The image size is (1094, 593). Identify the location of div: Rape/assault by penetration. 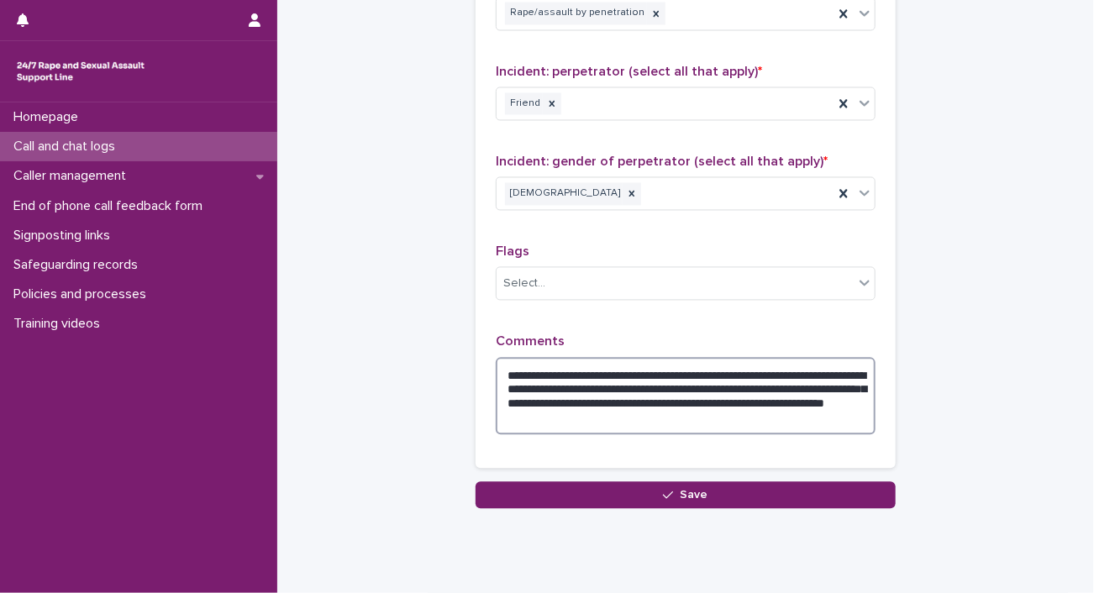
(576, 13).